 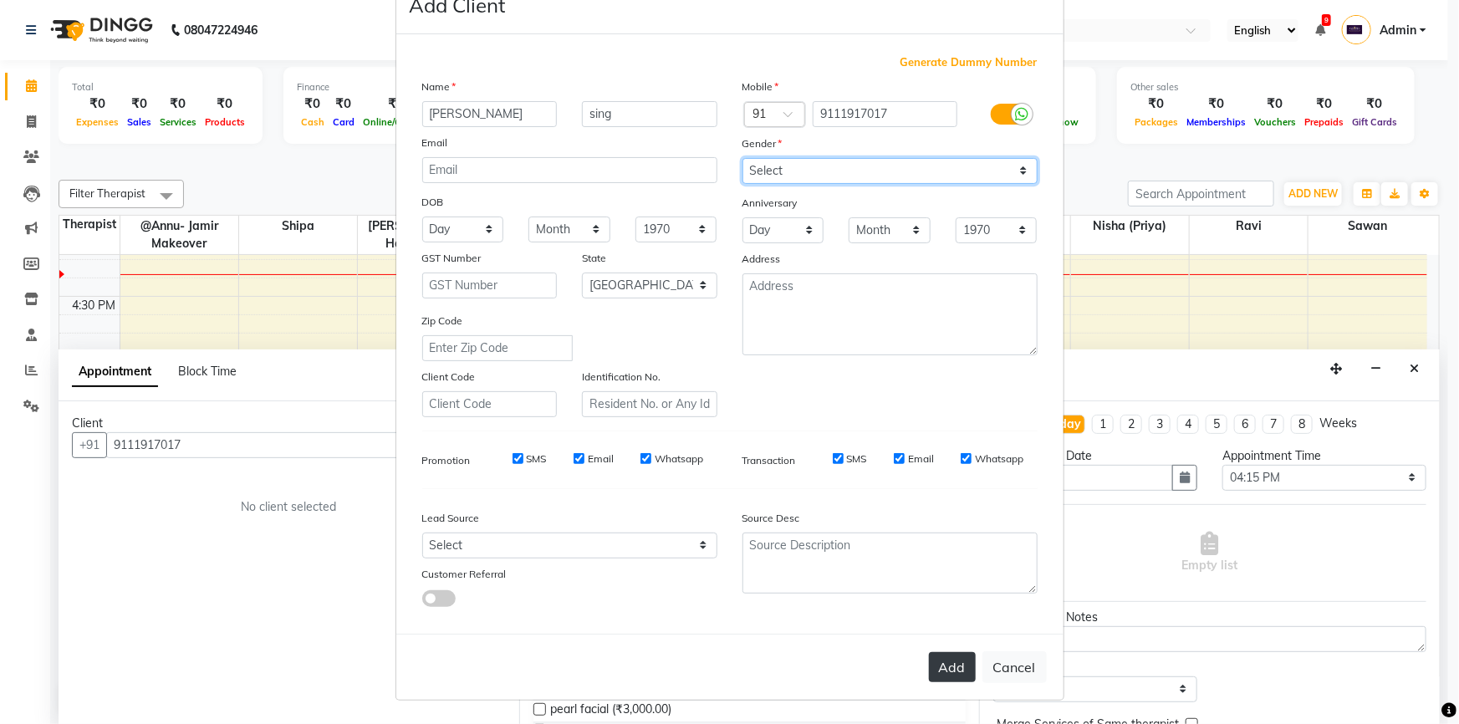 What do you see at coordinates (433, 202) in the screenshot?
I see `label: DOB` at bounding box center [433, 202].